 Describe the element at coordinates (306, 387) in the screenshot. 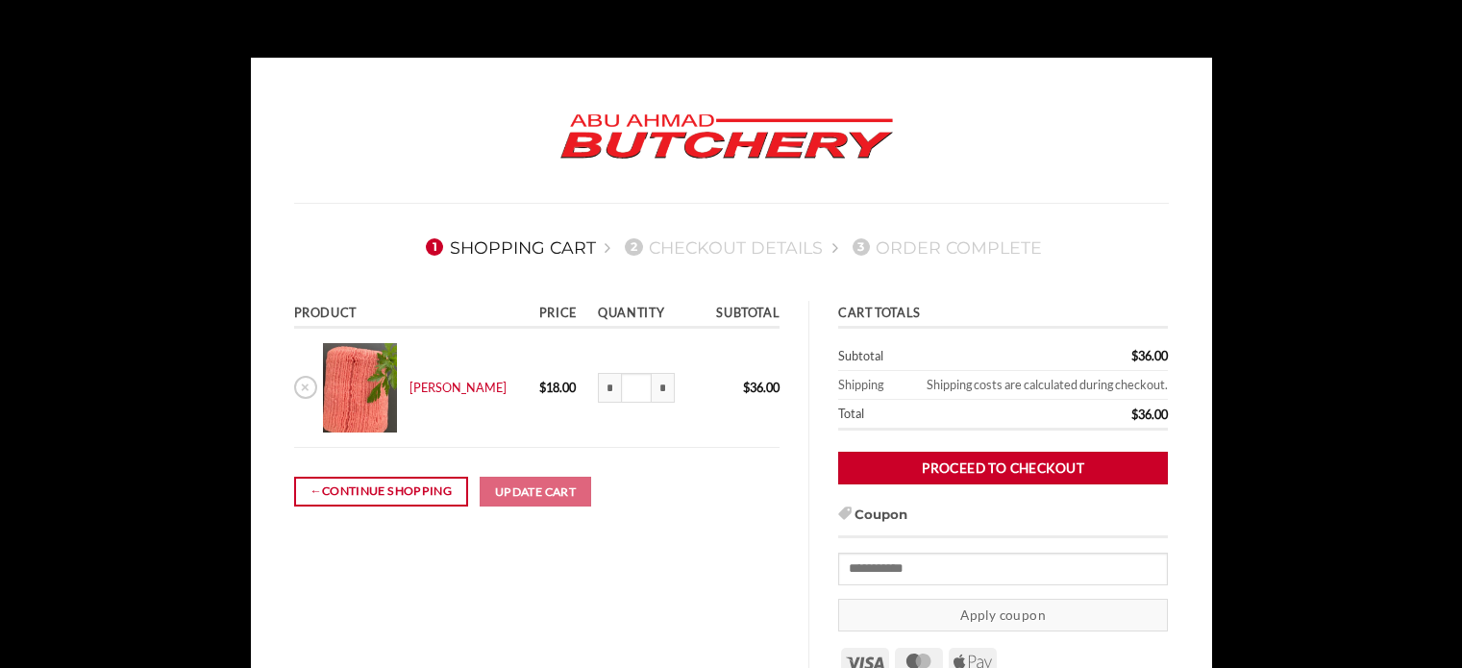

I see `a: Remove Kibbeh Mince from cart` at that location.